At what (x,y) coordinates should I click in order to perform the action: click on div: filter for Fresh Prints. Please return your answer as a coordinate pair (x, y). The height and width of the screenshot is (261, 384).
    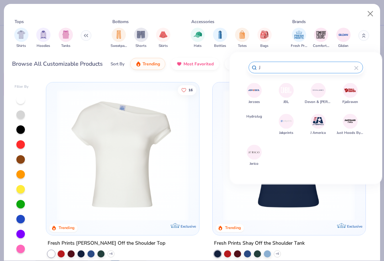
    Looking at the image, I should click on (299, 38).